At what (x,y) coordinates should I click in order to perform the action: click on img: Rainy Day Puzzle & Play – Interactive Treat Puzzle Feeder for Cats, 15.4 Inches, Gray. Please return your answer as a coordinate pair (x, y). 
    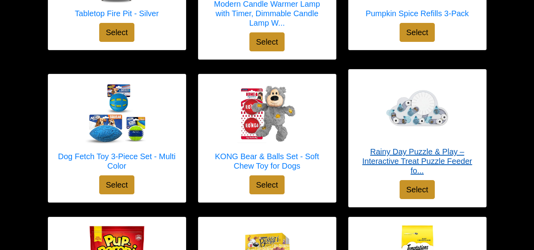
    Looking at the image, I should click on (418, 109).